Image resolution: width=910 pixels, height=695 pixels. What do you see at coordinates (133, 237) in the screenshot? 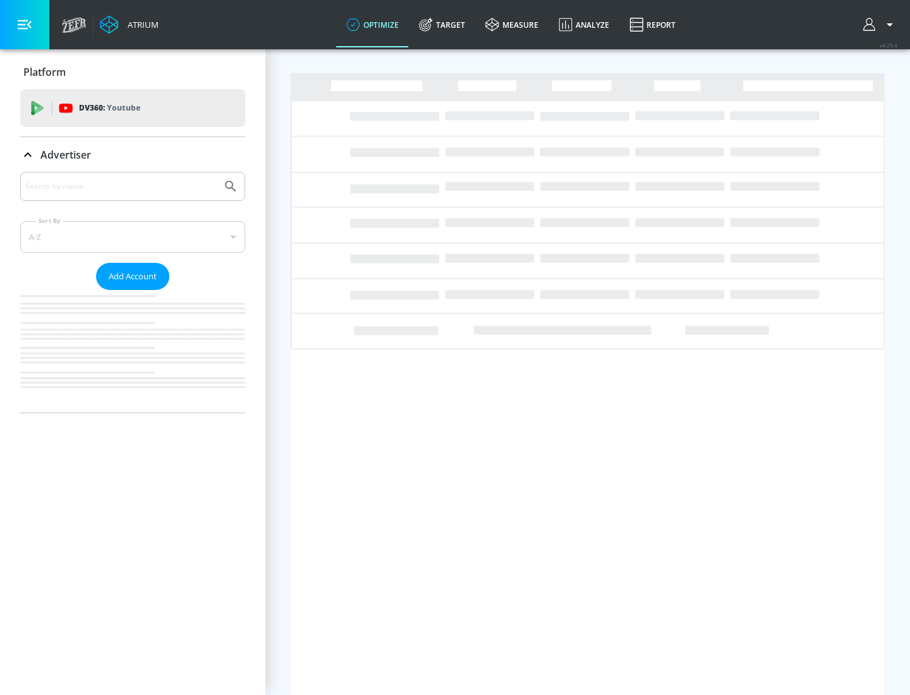
I see `div: A-Z` at bounding box center [133, 237].